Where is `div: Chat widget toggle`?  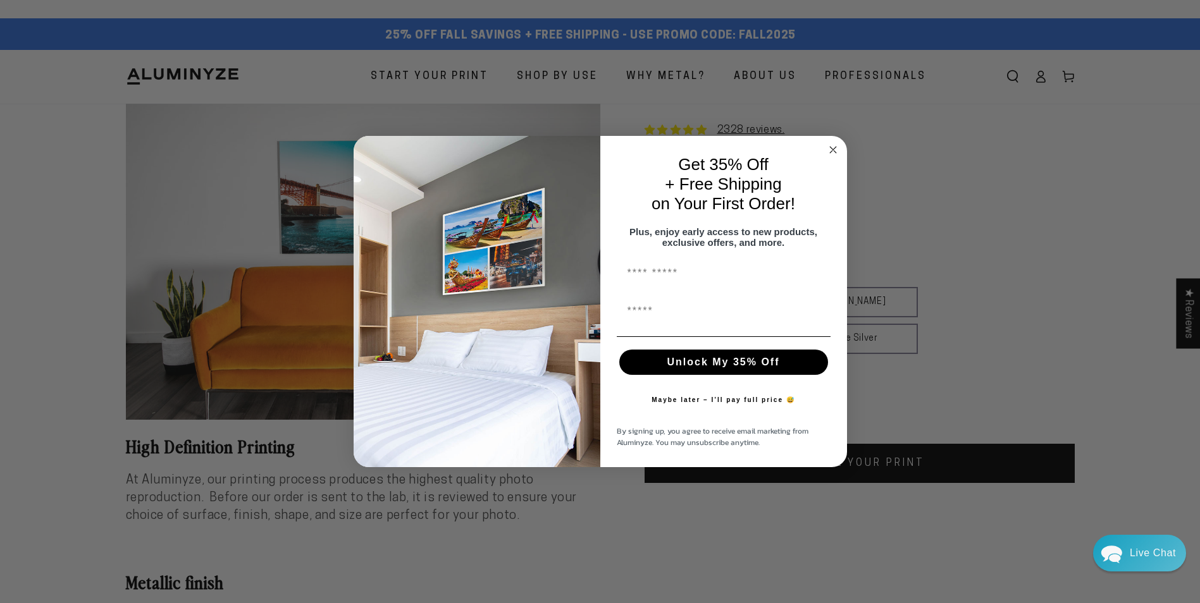
div: Chat widget toggle is located at coordinates (1139, 553).